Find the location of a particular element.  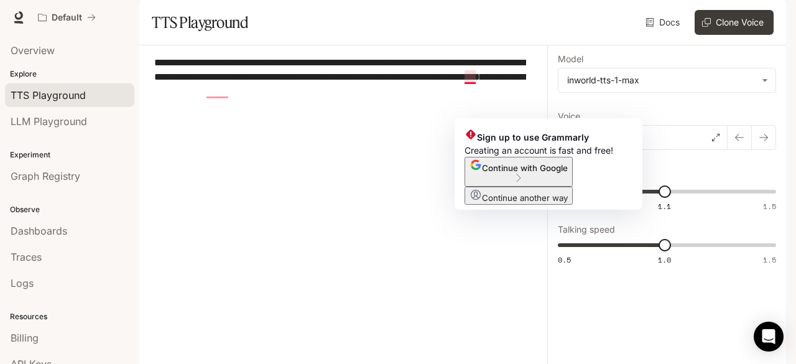

button: Clone Voice is located at coordinates (733, 22).